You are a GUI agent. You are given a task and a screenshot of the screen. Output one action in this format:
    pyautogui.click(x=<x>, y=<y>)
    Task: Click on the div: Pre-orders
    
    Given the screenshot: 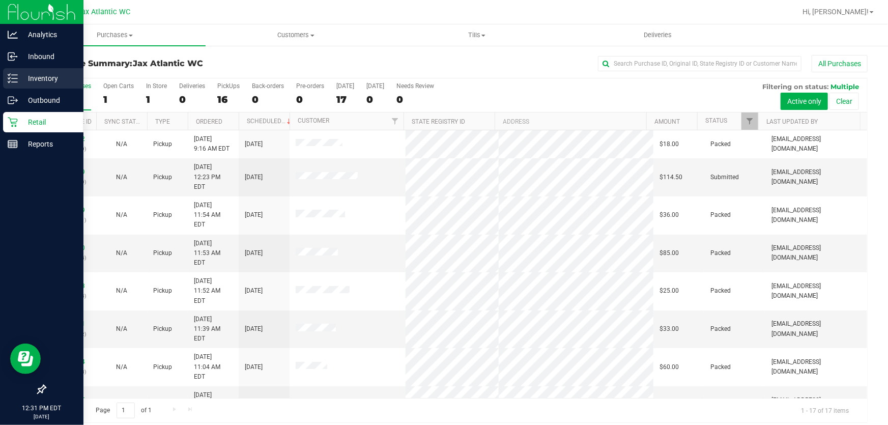 What is the action you would take?
    pyautogui.click(x=310, y=86)
    